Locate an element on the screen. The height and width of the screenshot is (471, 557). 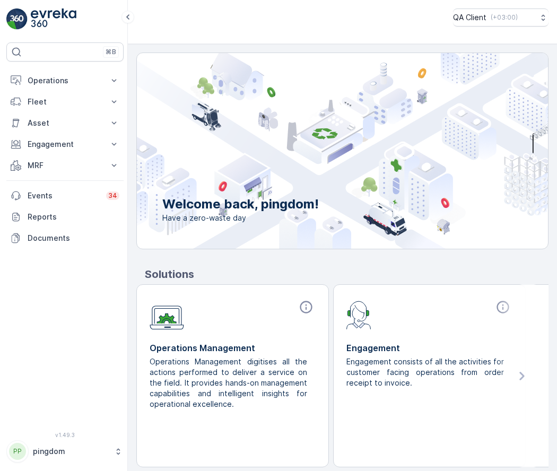
p: Events is located at coordinates (64, 196).